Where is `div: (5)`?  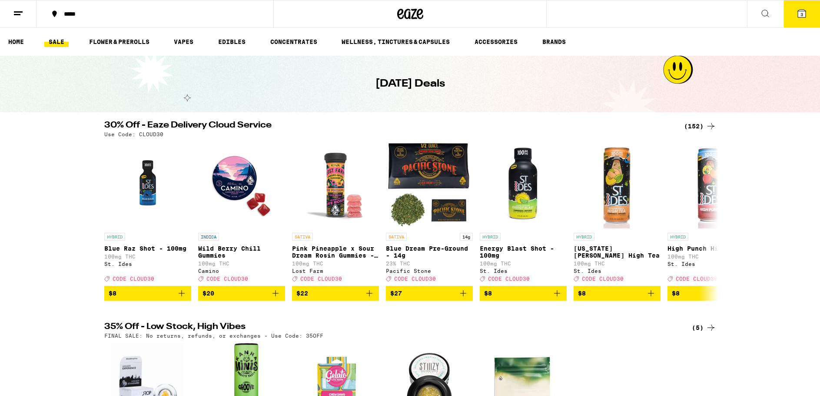 div: (5) is located at coordinates (704, 327).